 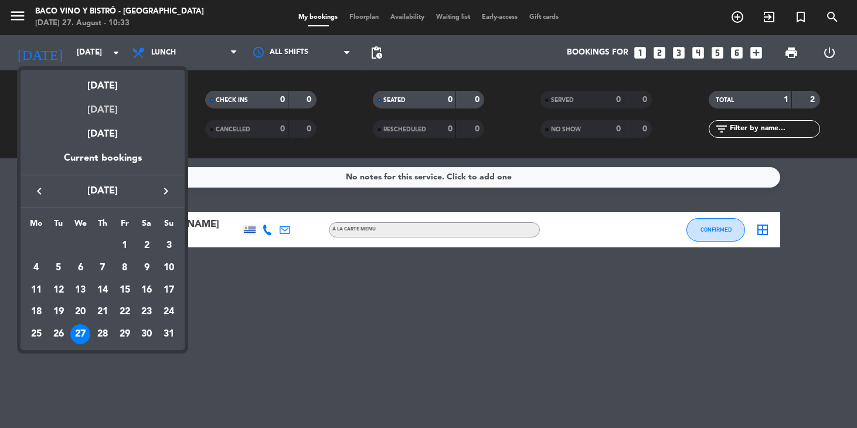 What do you see at coordinates (59, 268) in the screenshot?
I see `td: August 5, 2025` at bounding box center [59, 268].